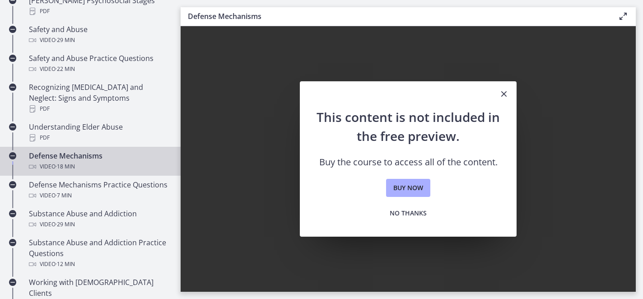 This screenshot has width=643, height=299. I want to click on span: Buy now, so click(408, 188).